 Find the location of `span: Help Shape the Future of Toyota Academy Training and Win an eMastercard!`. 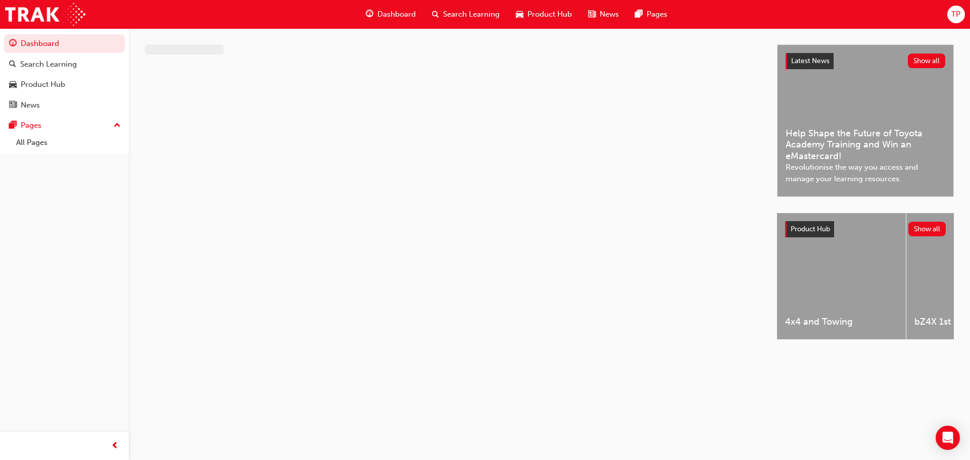

span: Help Shape the Future of Toyota Academy Training and Win an eMastercard! is located at coordinates (865, 145).